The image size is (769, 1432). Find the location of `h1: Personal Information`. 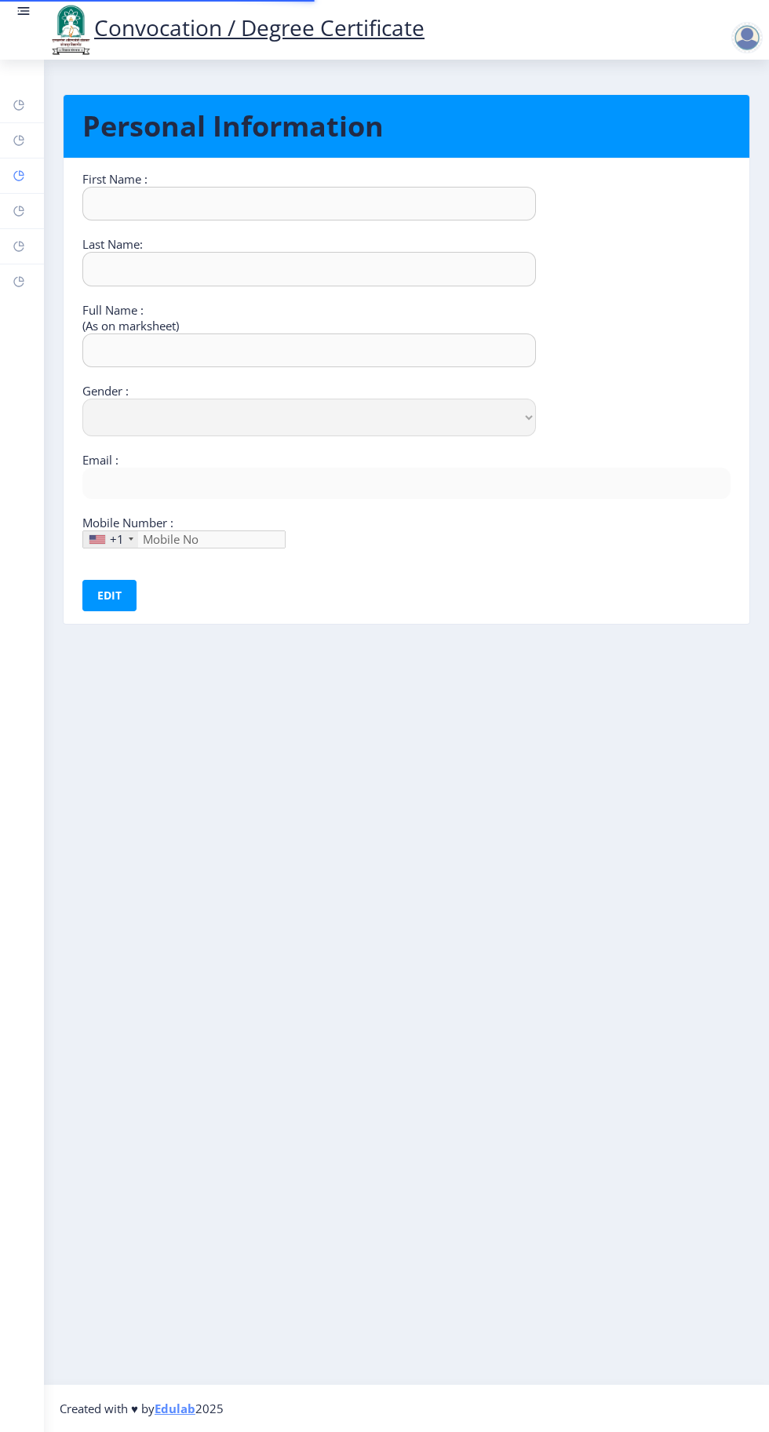

h1: Personal Information is located at coordinates (407, 126).